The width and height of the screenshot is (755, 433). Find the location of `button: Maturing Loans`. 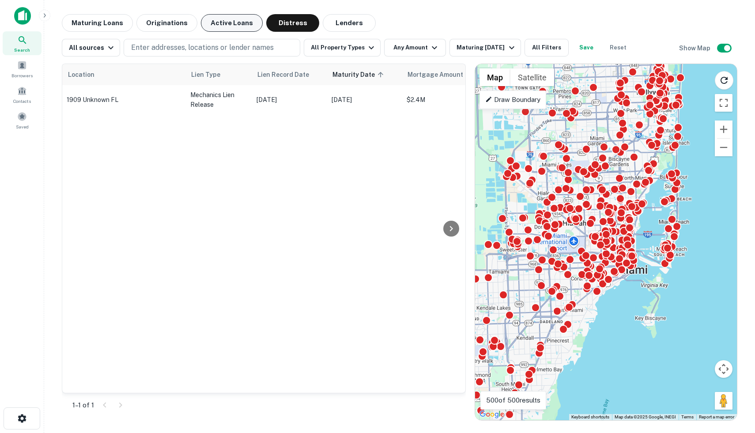

button: Maturing Loans is located at coordinates (97, 23).